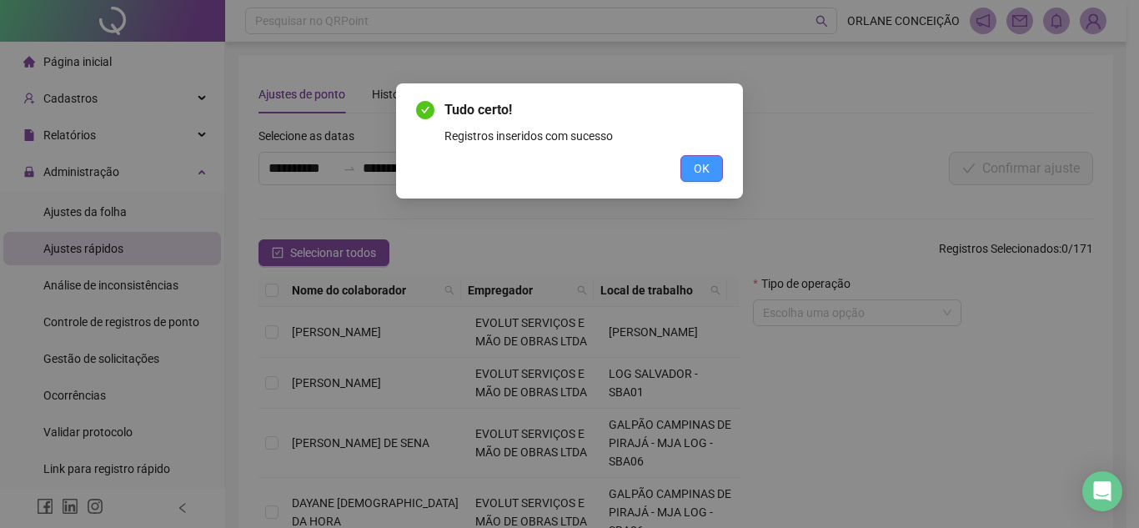 The image size is (1139, 528). What do you see at coordinates (1102, 491) in the screenshot?
I see `div: Open Intercom Messenger` at bounding box center [1102, 491].